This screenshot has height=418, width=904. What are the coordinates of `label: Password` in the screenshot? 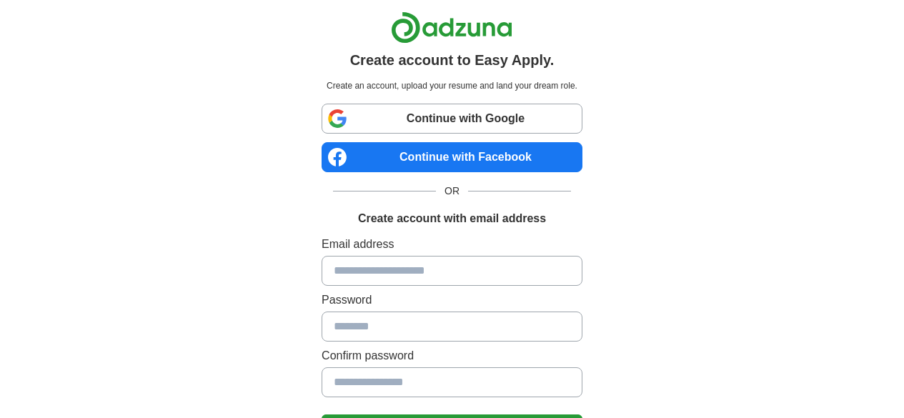 It's located at (451, 300).